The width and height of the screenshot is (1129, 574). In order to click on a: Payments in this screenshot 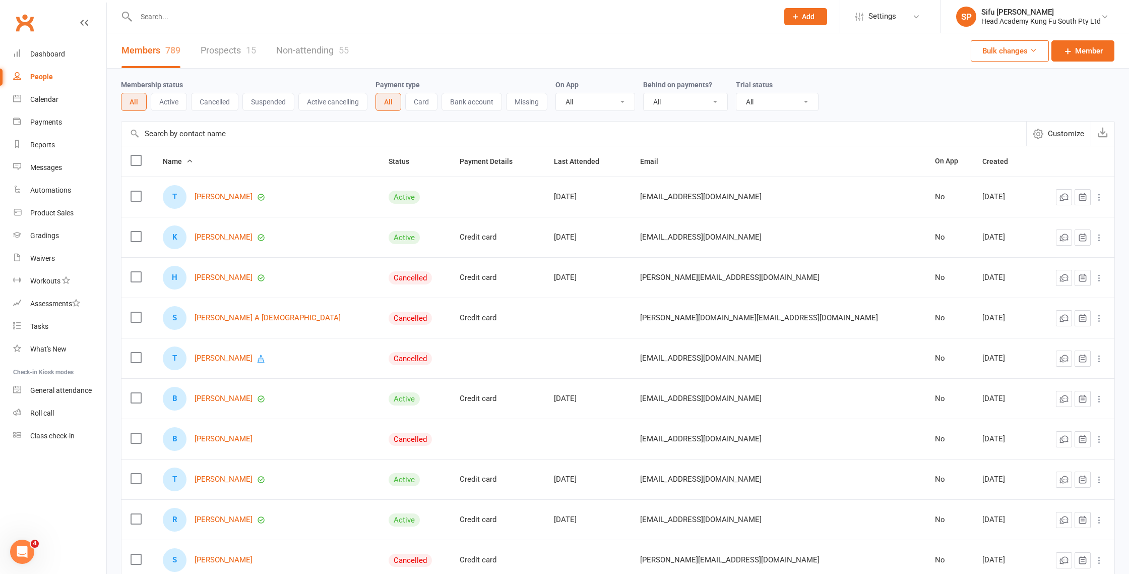, I will do `click(59, 122)`.